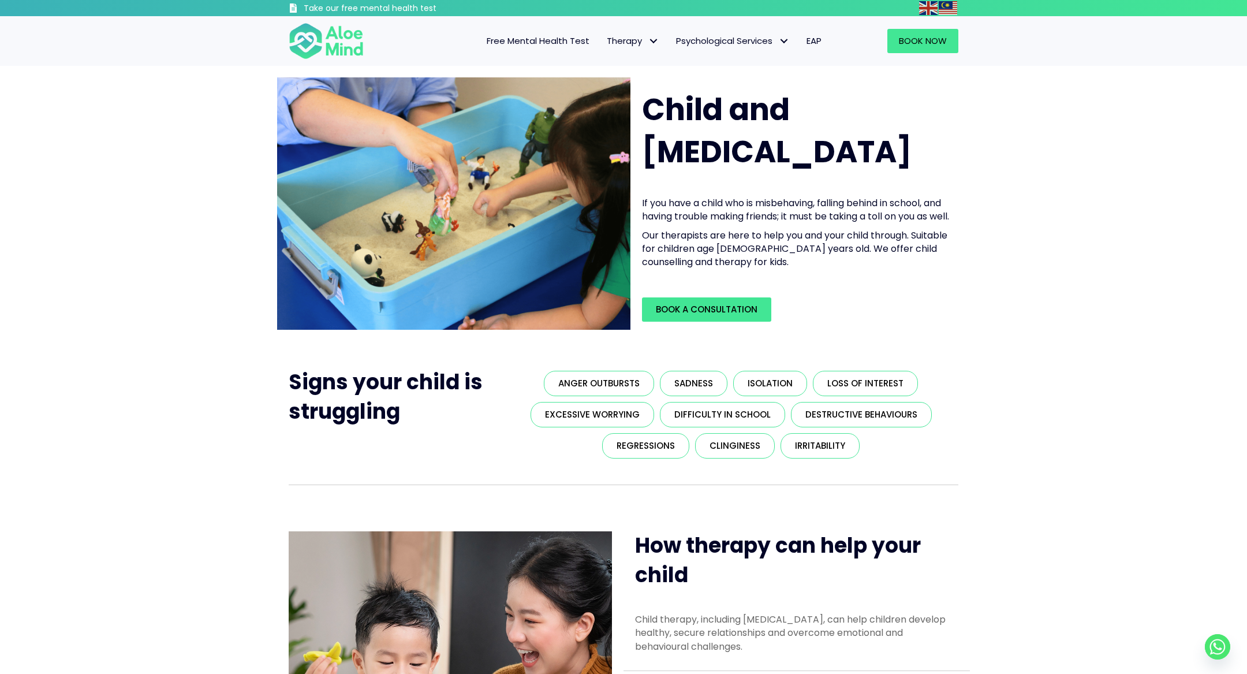 The height and width of the screenshot is (674, 1247). What do you see at coordinates (862, 414) in the screenshot?
I see `span: Destructive behaviours` at bounding box center [862, 414].